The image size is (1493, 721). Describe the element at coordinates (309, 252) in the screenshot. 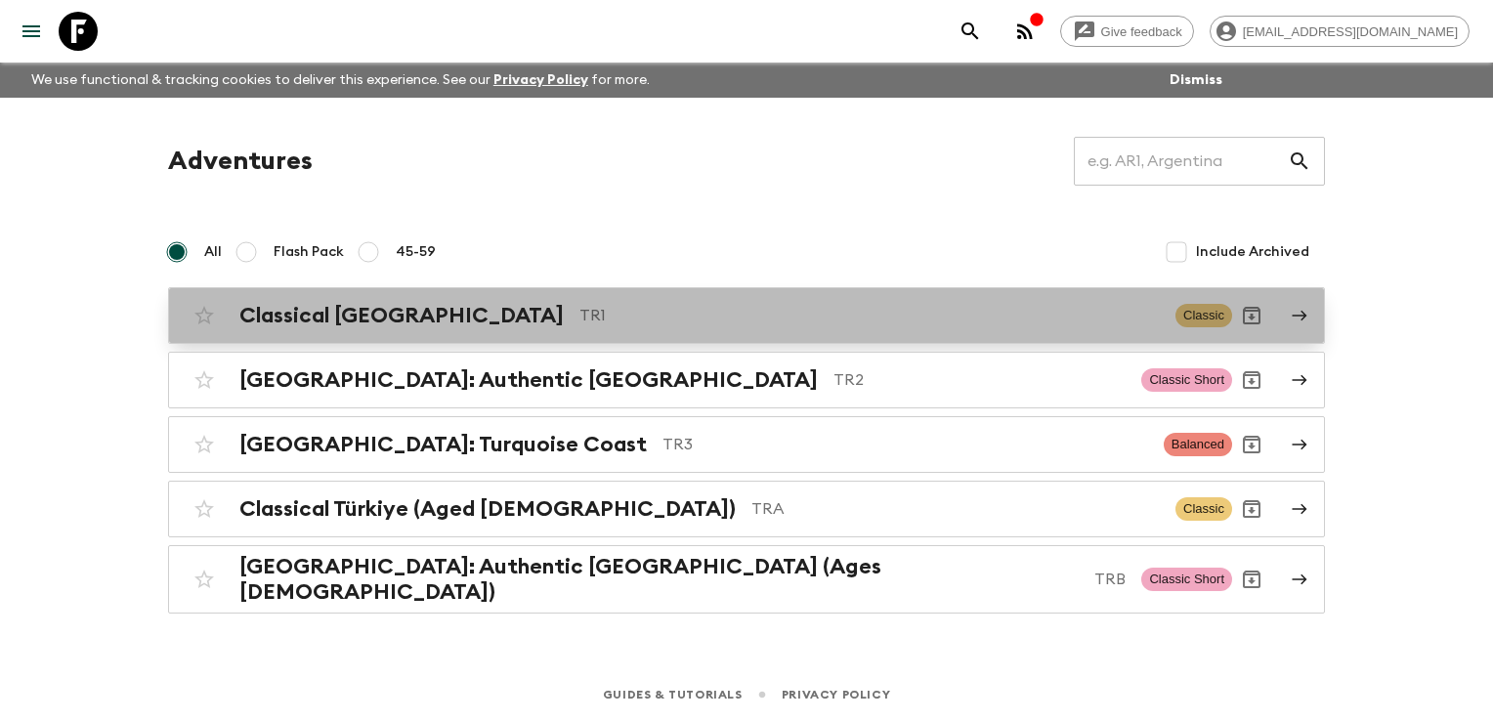

I see `span: Flash Pack` at that location.